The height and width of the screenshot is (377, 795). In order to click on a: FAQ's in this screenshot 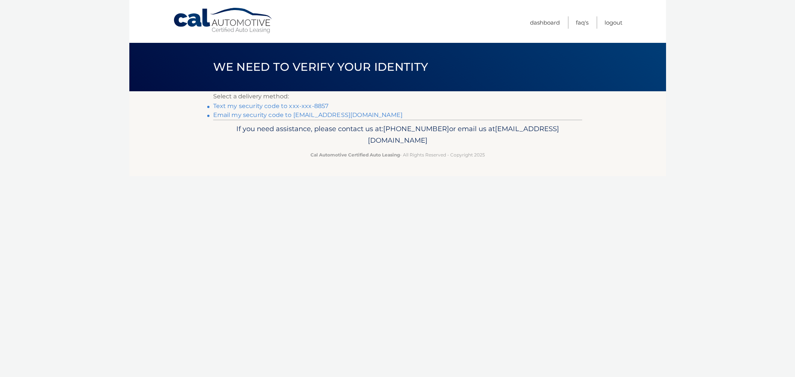, I will do `click(583, 22)`.